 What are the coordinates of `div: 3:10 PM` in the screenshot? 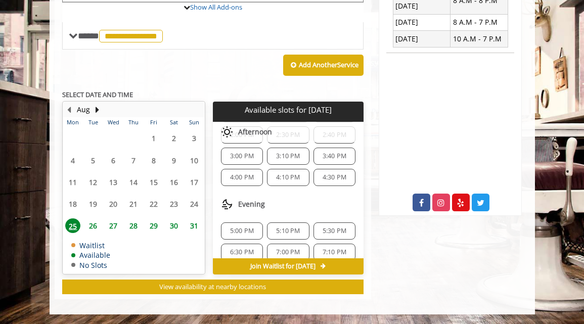 It's located at (288, 156).